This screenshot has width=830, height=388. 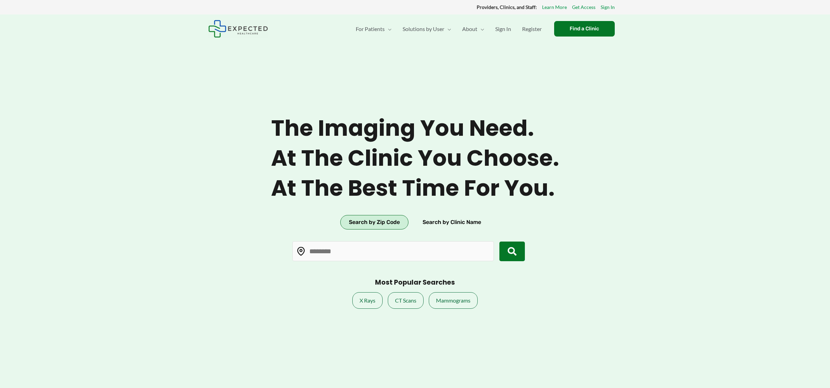 What do you see at coordinates (584, 29) in the screenshot?
I see `div: Find a Clinic` at bounding box center [584, 29].